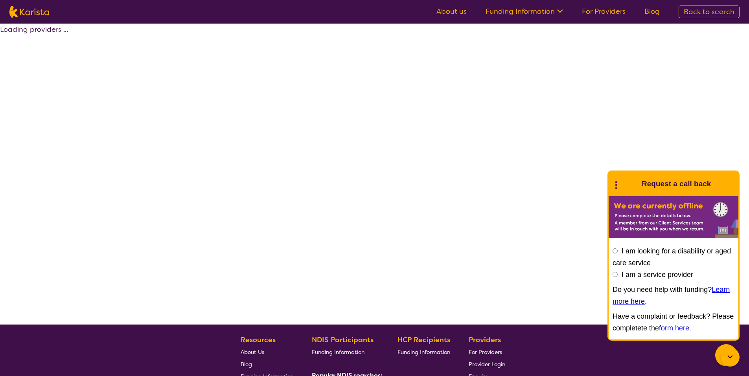 This screenshot has height=376, width=749. I want to click on a: Back to search, so click(709, 12).